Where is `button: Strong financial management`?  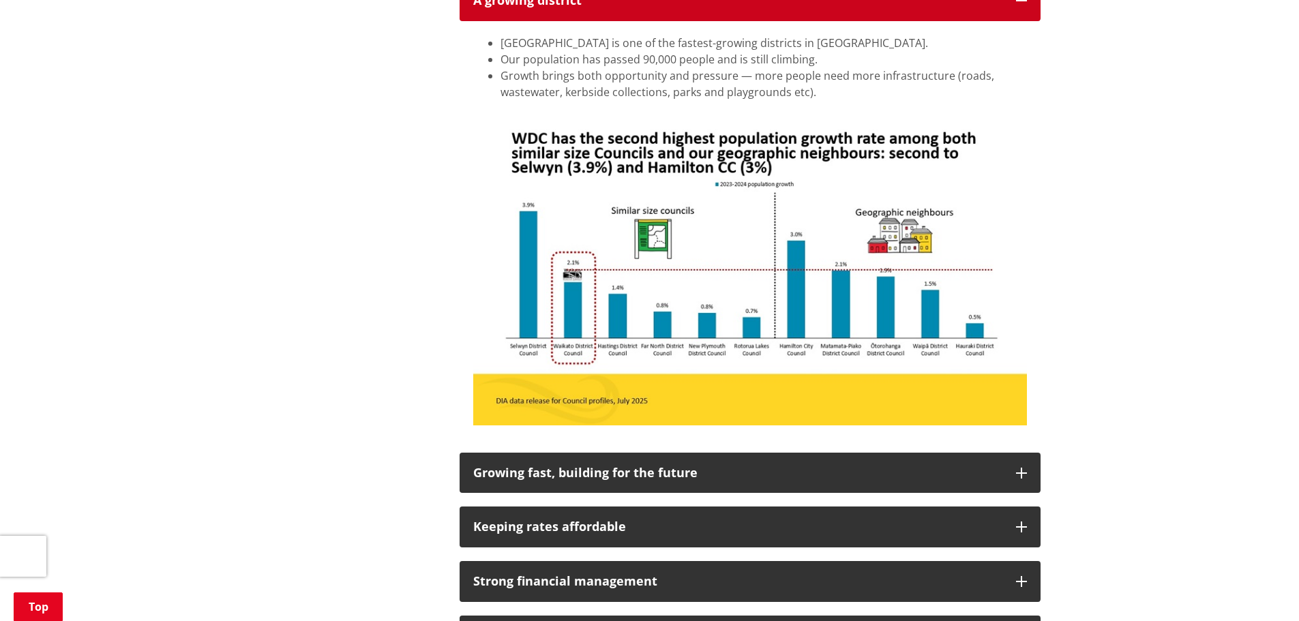
button: Strong financial management is located at coordinates (750, 582).